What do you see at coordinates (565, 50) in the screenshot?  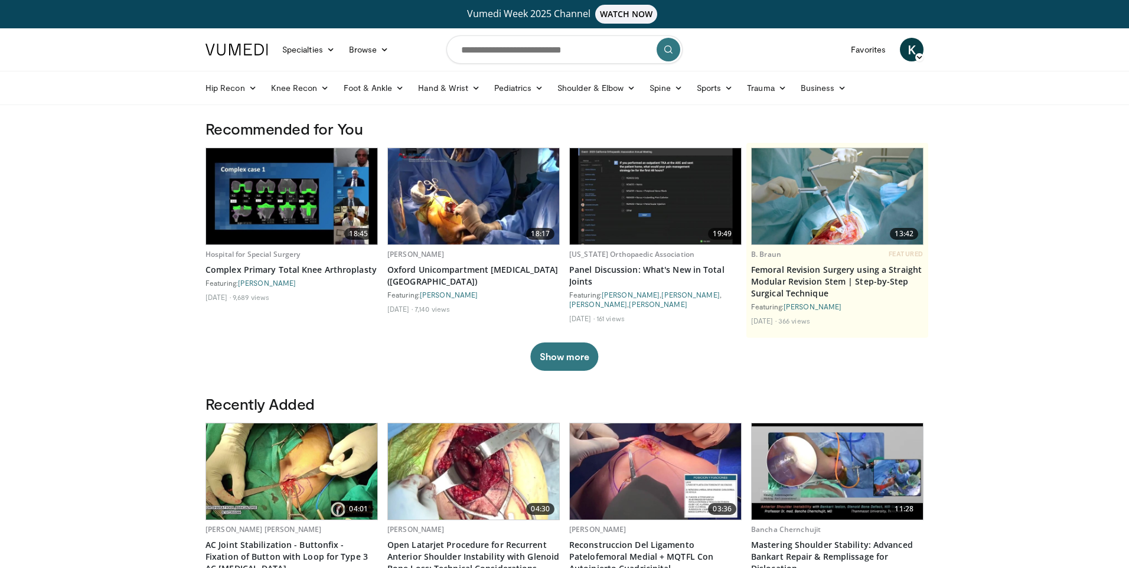 I see `input: Search topics, interventions` at bounding box center [565, 50].